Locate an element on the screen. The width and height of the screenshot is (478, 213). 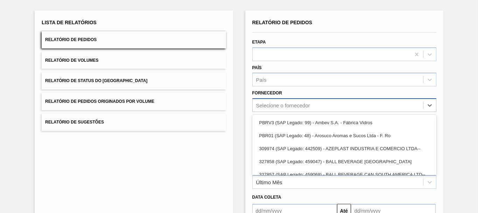
button: Relatório de Sugestões is located at coordinates (134, 122).